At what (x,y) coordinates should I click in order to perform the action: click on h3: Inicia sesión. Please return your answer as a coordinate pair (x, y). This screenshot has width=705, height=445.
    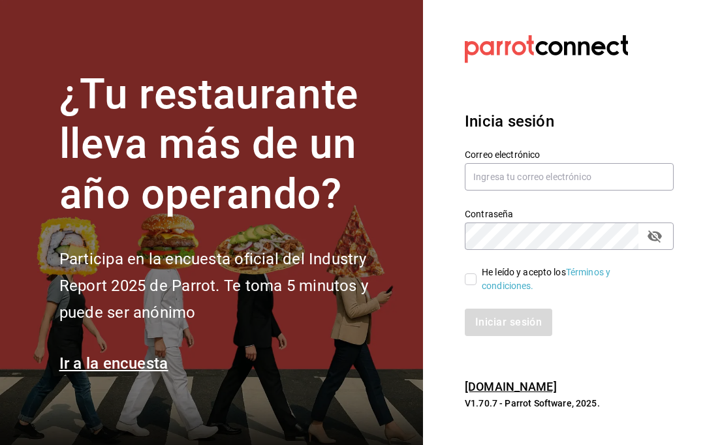
    Looking at the image, I should click on (569, 121).